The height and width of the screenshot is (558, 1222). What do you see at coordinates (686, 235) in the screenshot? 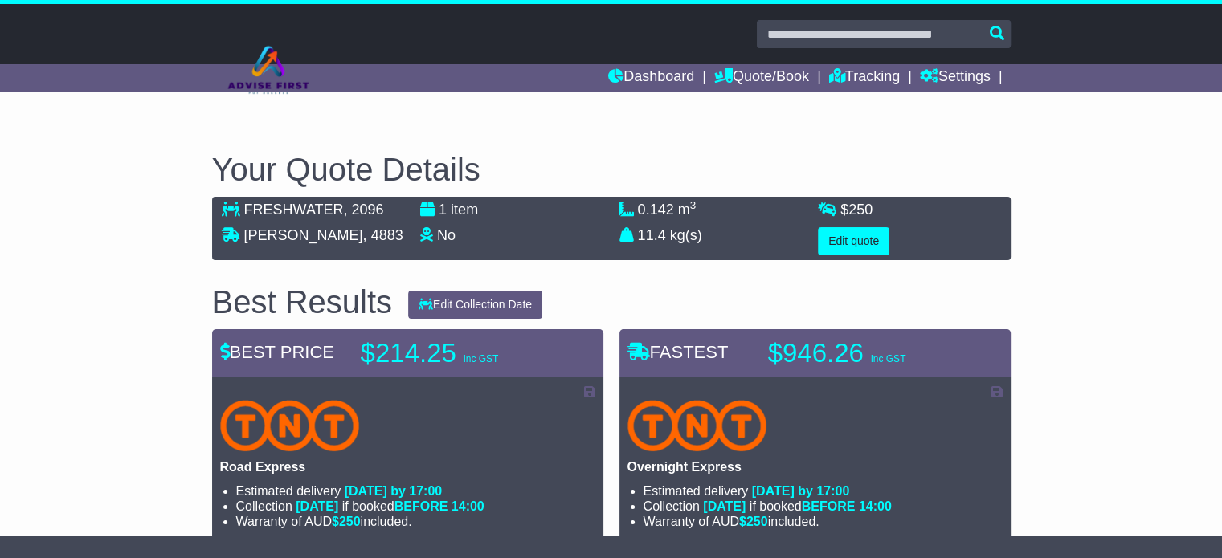
I see `span: kg(s)` at bounding box center [686, 235].